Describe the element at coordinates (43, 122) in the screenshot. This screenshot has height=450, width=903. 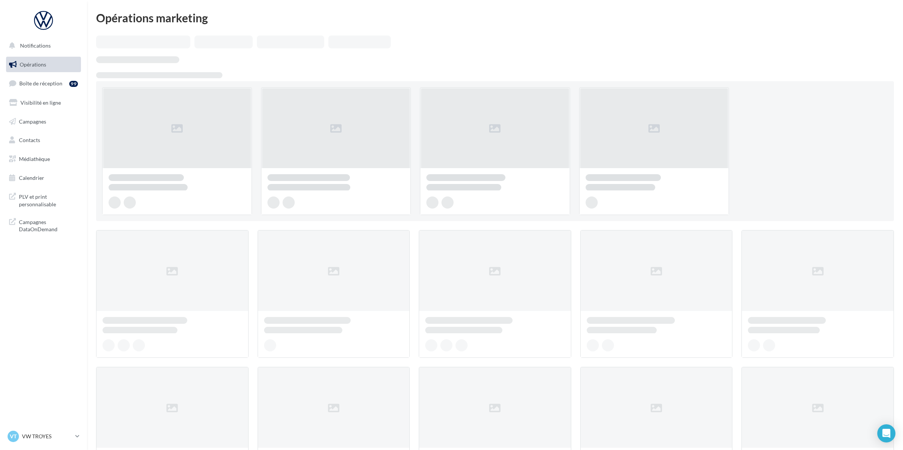
I see `a: Campagnes` at that location.